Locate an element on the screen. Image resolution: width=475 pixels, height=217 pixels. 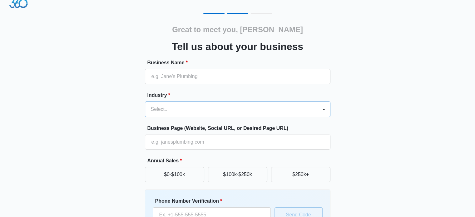
button: $0-$100k is located at coordinates (175, 175).